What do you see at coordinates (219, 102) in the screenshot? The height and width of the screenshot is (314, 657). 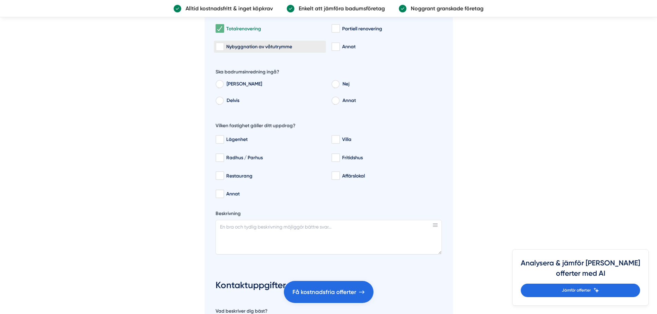 I see `input: Delvis` at bounding box center [219, 102].